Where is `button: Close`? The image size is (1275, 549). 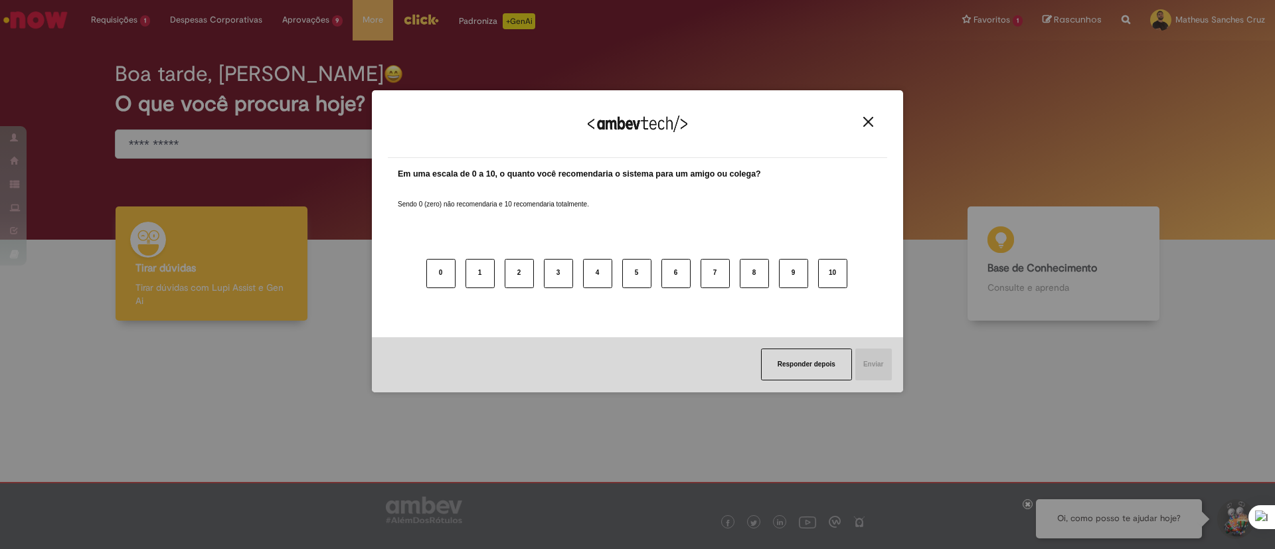
button: Close is located at coordinates (868, 122).